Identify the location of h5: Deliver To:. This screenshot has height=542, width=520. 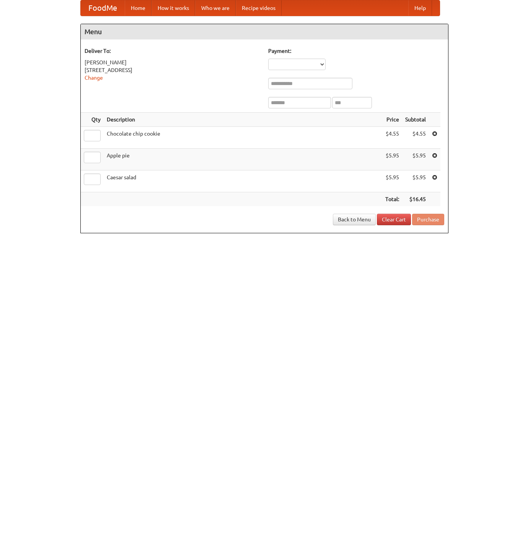
(173, 51).